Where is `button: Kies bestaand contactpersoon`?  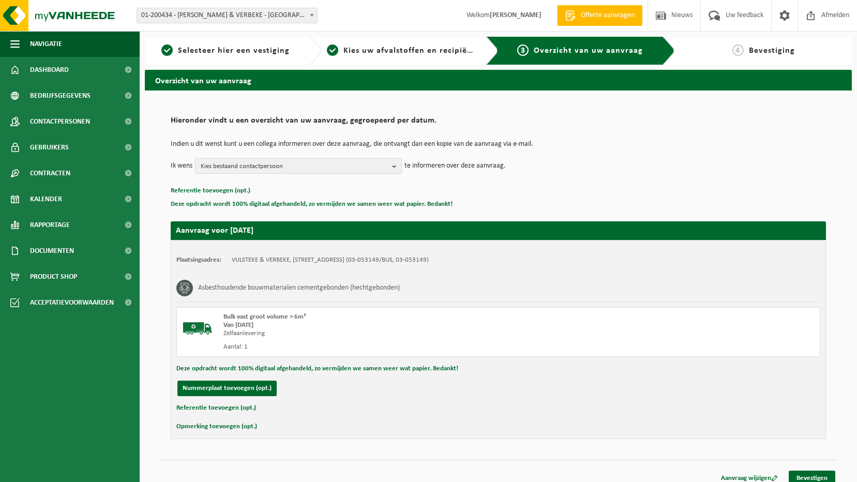
button: Kies bestaand contactpersoon is located at coordinates (298, 166).